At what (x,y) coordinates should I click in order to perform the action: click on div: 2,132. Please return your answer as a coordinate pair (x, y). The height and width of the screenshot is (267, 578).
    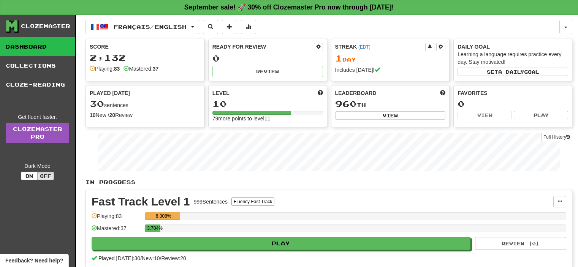
    Looking at the image, I should click on (145, 57).